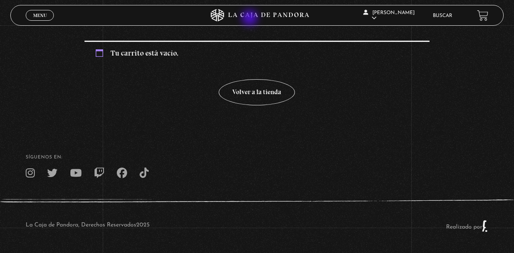 The width and height of the screenshot is (514, 253). Describe the element at coordinates (40, 15) in the screenshot. I see `span: Menu` at that location.